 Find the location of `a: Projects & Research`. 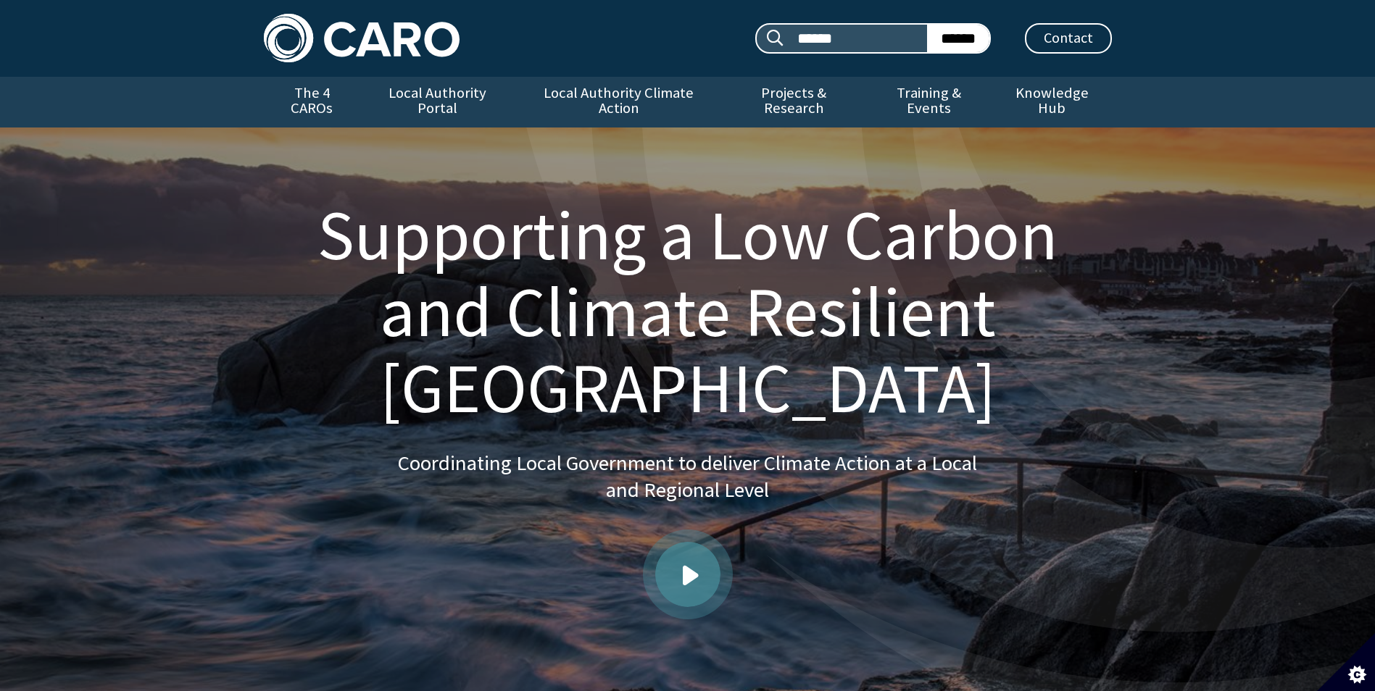

a: Projects & Research is located at coordinates (794, 102).